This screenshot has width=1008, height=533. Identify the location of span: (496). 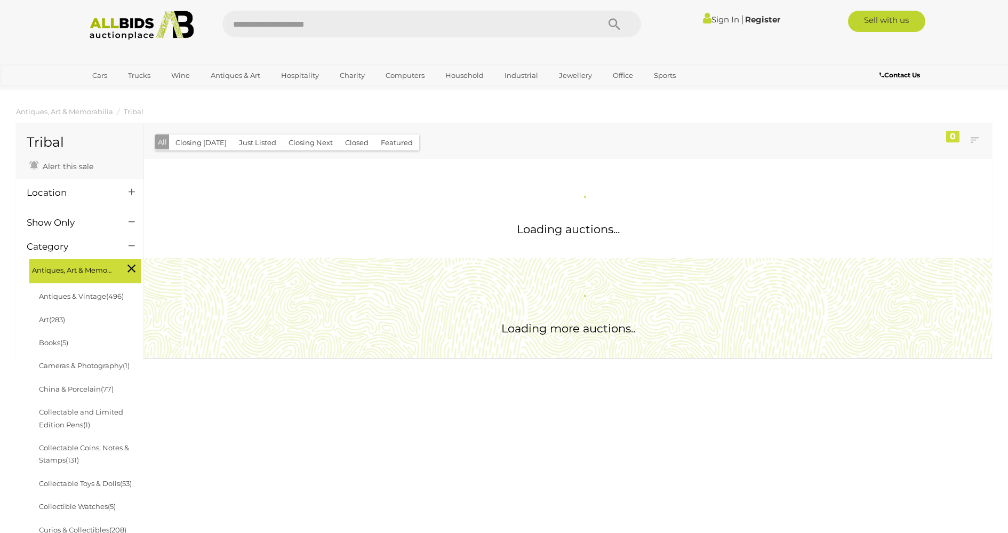
(115, 296).